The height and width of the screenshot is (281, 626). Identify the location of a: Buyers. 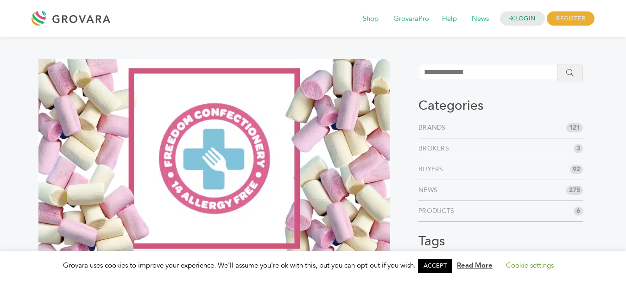
(433, 169).